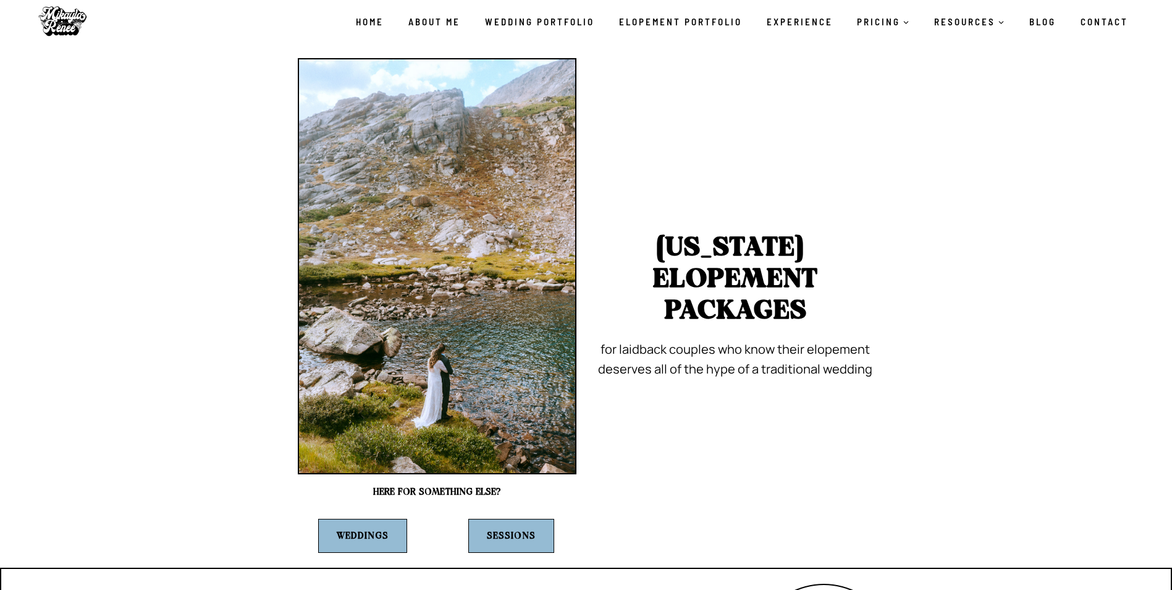  I want to click on a: RESOURCES, so click(970, 22).